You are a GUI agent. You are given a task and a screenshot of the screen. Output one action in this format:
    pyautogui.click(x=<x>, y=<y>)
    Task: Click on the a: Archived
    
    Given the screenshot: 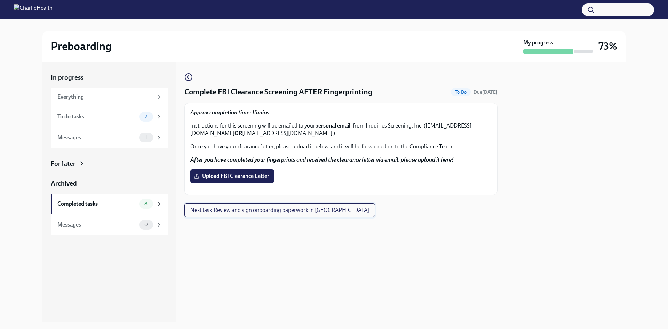 What is the action you would take?
    pyautogui.click(x=109, y=184)
    